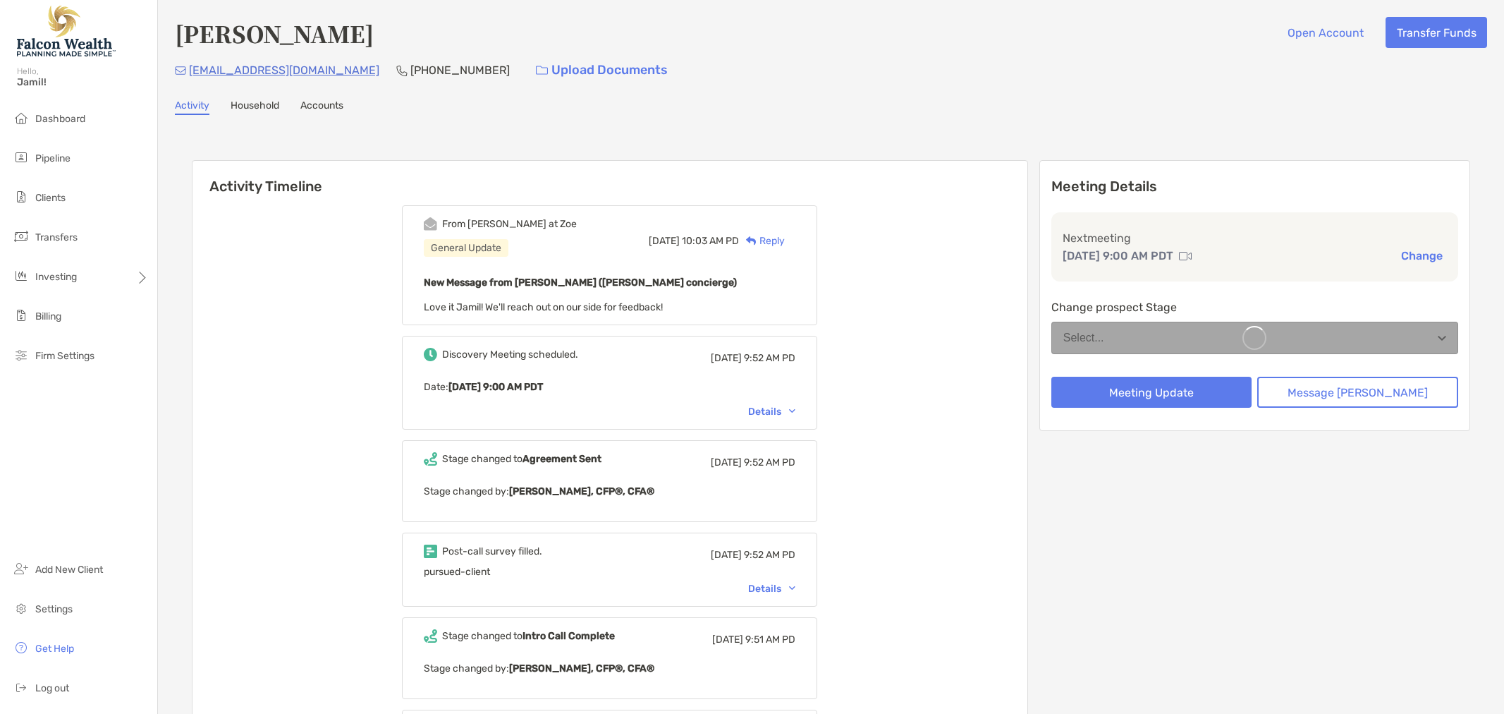 This screenshot has width=1504, height=714. I want to click on img: pipeline icon, so click(21, 157).